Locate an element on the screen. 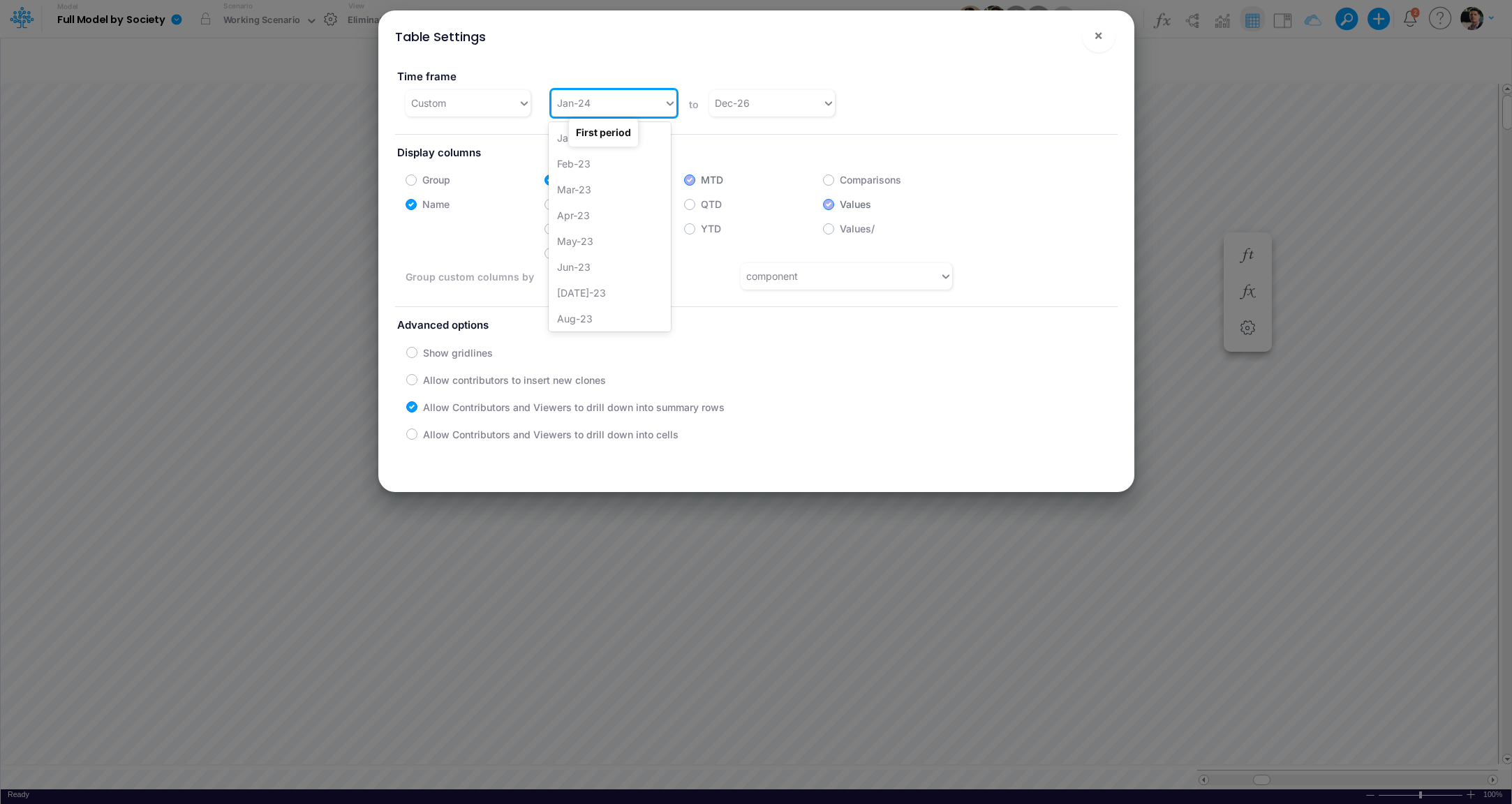 The width and height of the screenshot is (1512, 804). label: Advanced options is located at coordinates (756, 325).